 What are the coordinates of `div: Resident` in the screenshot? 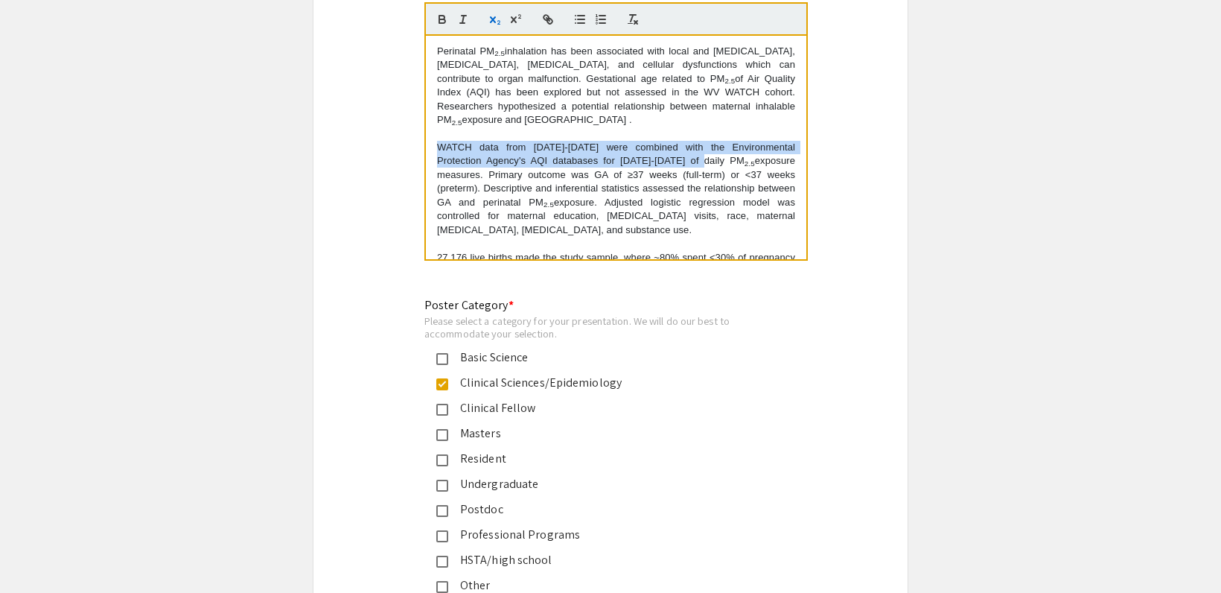 It's located at (605, 459).